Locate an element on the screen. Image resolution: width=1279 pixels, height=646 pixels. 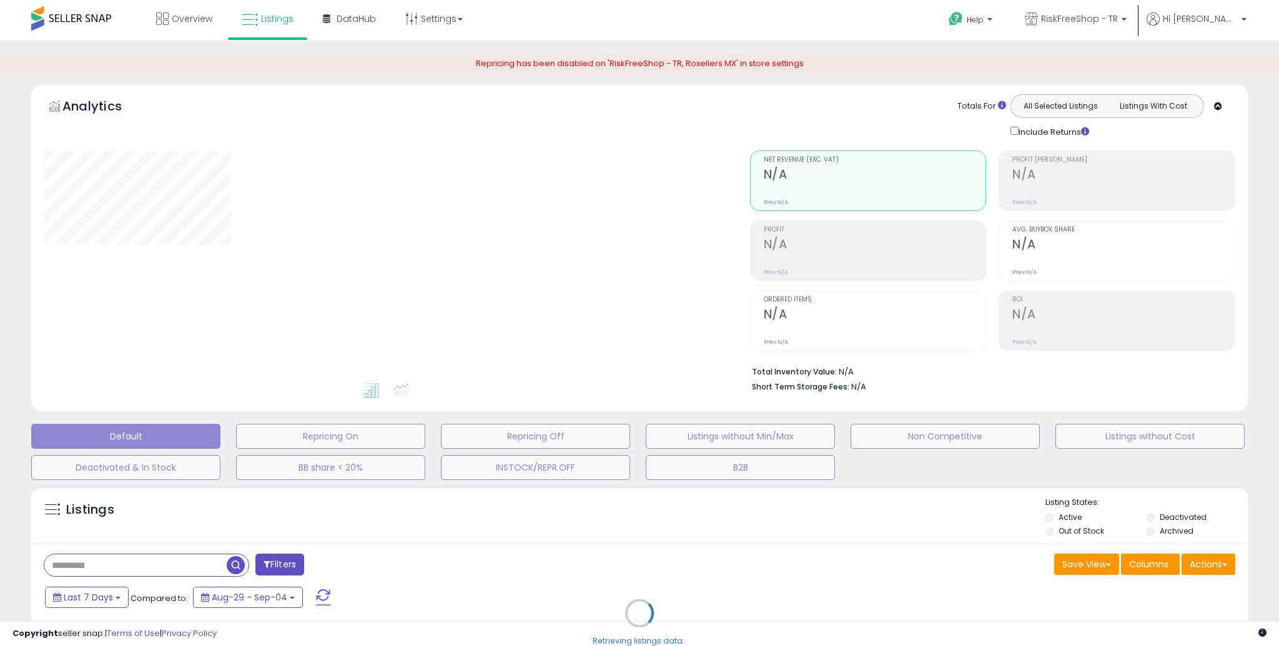
span: Net Revenue (Exc. VAT) is located at coordinates (875, 160).